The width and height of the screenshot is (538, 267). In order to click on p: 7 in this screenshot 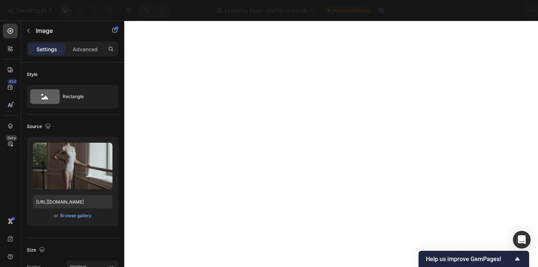, I will do `click(50, 10)`.